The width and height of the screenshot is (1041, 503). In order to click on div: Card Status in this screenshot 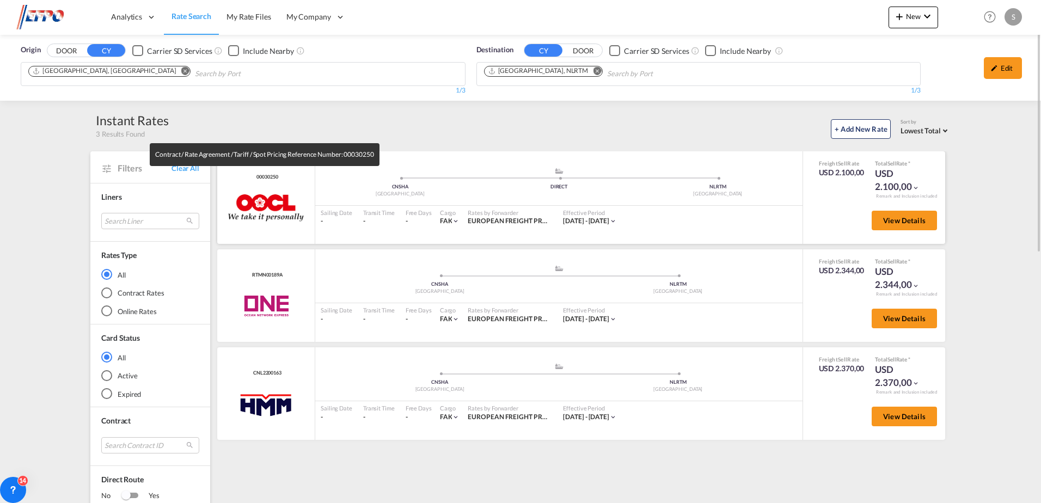, I will do `click(120, 338)`.